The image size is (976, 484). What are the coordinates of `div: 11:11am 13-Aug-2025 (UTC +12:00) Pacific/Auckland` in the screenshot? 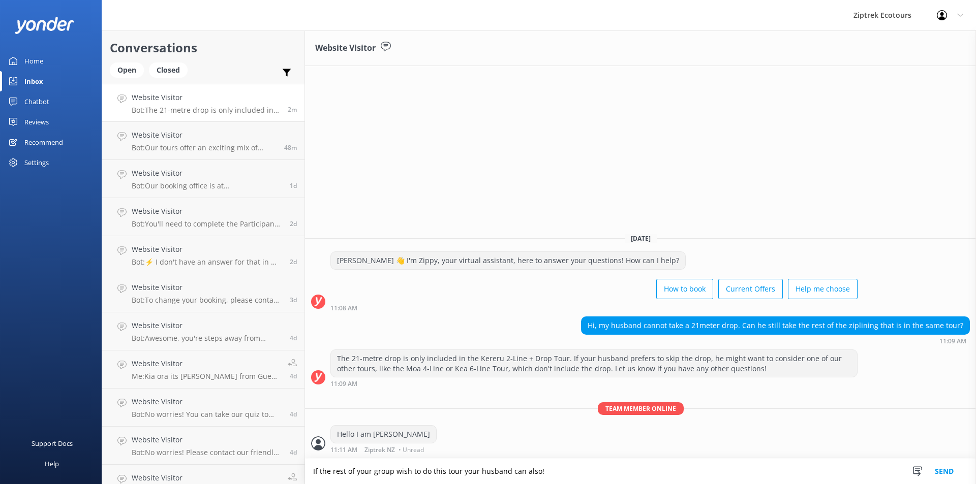 It's located at (383, 450).